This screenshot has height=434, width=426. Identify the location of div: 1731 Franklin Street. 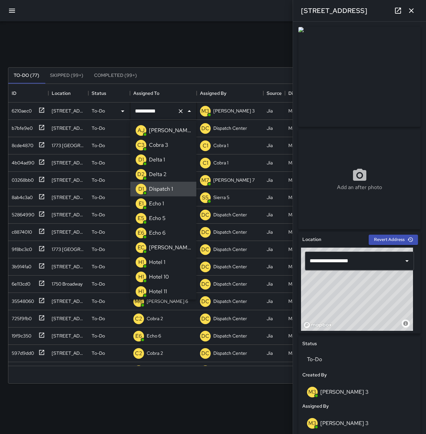
(68, 267).